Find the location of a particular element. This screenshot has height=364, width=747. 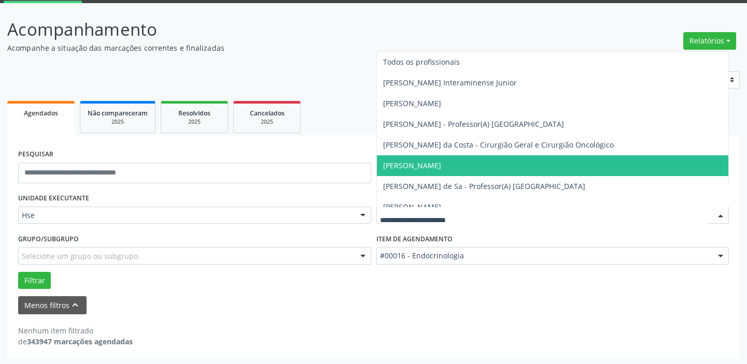

button: Menos filtroskeyboard_arrow_up is located at coordinates (52, 305).